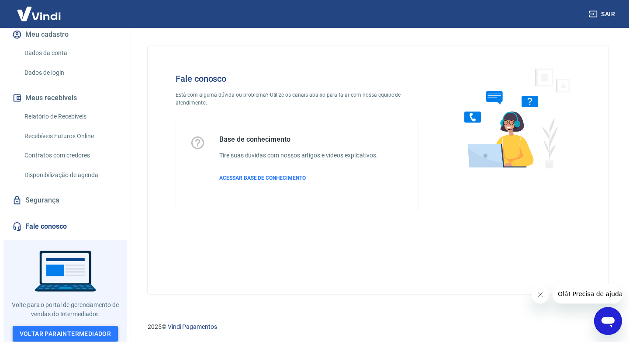 The height and width of the screenshot is (342, 629). Describe the element at coordinates (378, 326) in the screenshot. I see `p: 2025 ©` at that location.